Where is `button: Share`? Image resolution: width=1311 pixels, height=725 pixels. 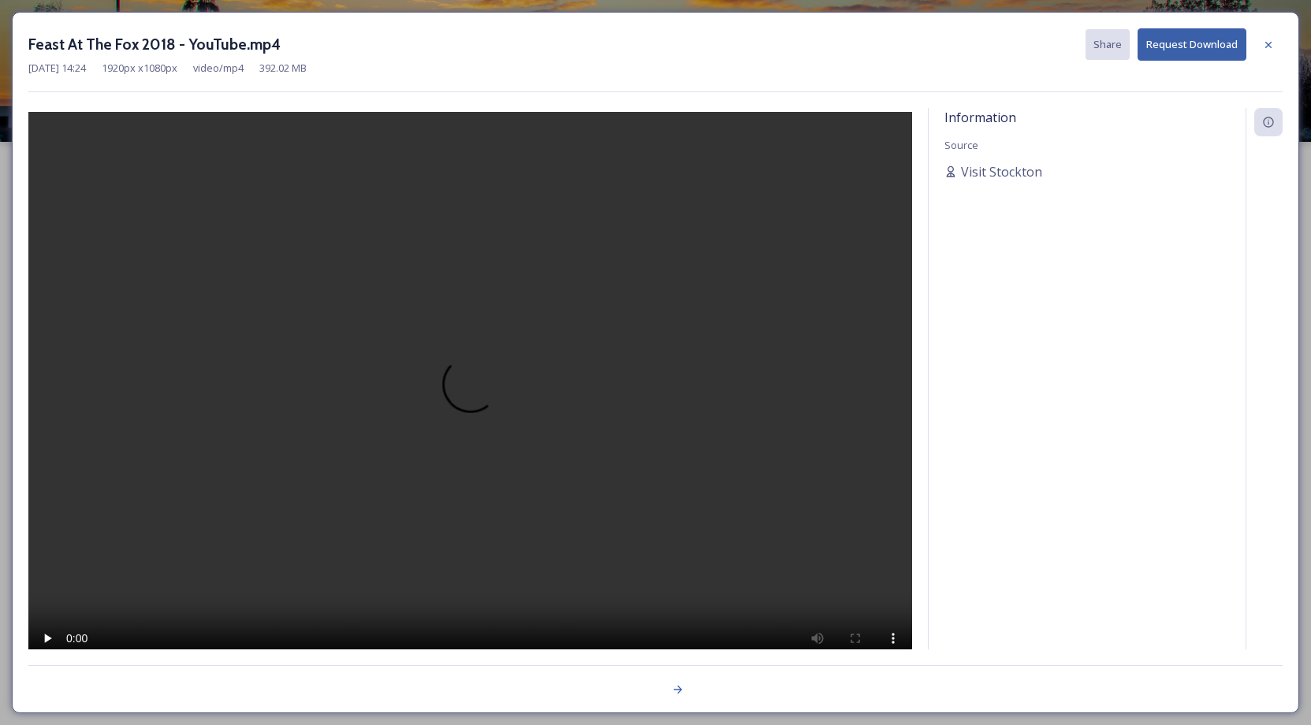
button: Share is located at coordinates (1108, 44).